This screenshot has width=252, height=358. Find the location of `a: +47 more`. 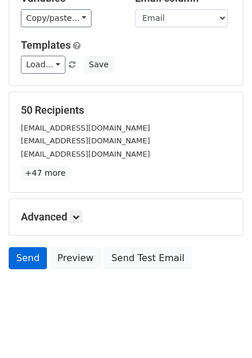

a: +47 more is located at coordinates (45, 173).